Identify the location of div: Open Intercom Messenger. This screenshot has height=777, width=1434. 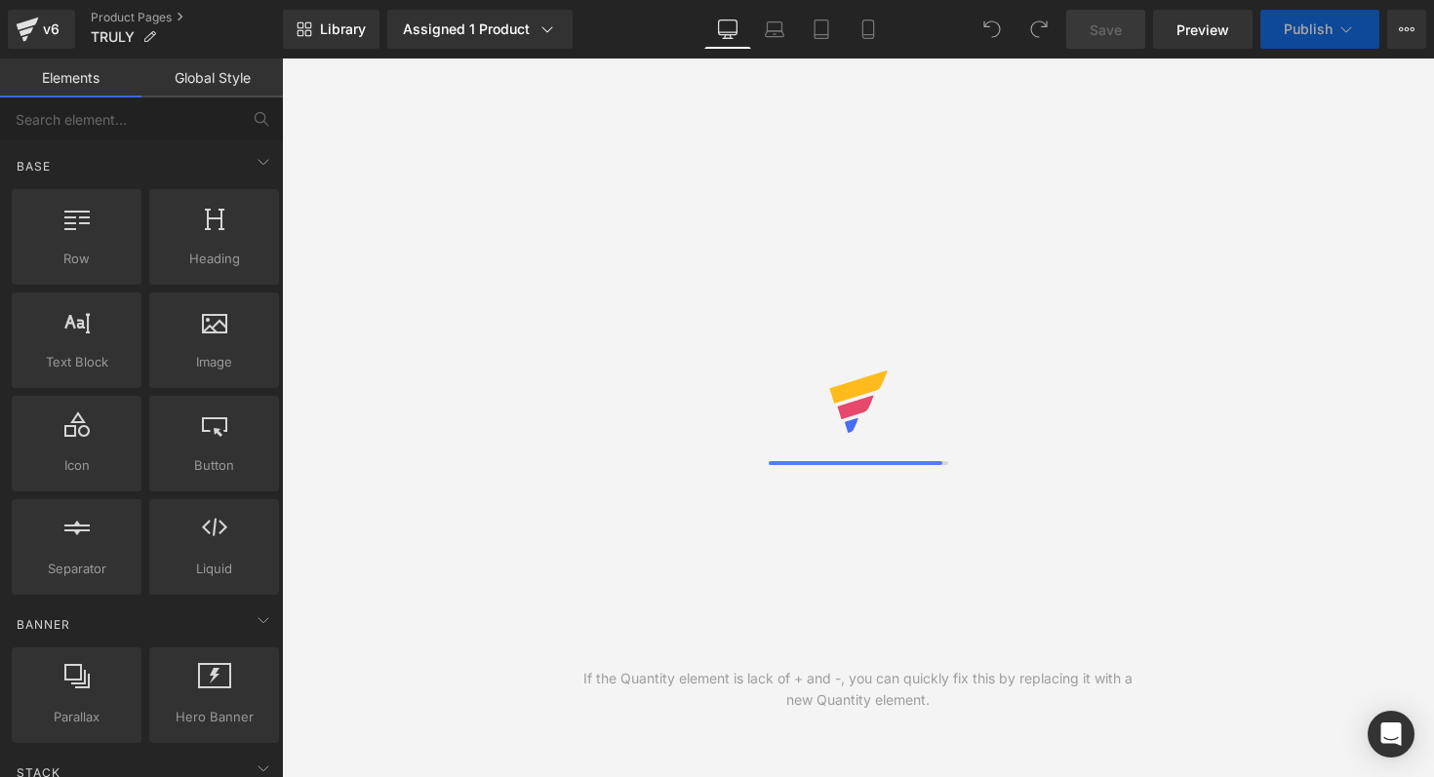
(1391, 734).